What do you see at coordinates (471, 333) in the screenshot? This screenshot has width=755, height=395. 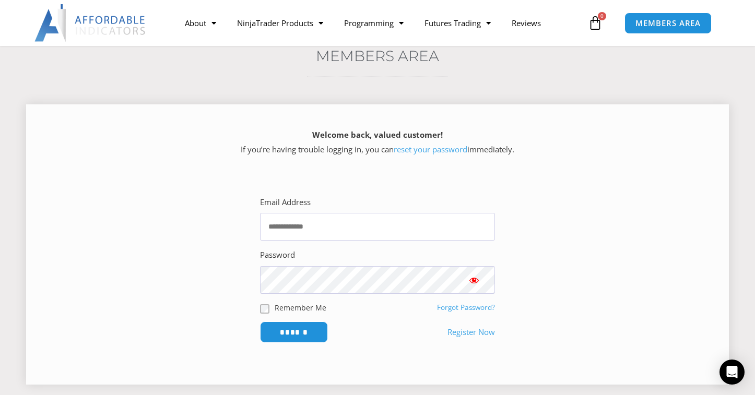 I see `a: Register Now` at bounding box center [471, 333].